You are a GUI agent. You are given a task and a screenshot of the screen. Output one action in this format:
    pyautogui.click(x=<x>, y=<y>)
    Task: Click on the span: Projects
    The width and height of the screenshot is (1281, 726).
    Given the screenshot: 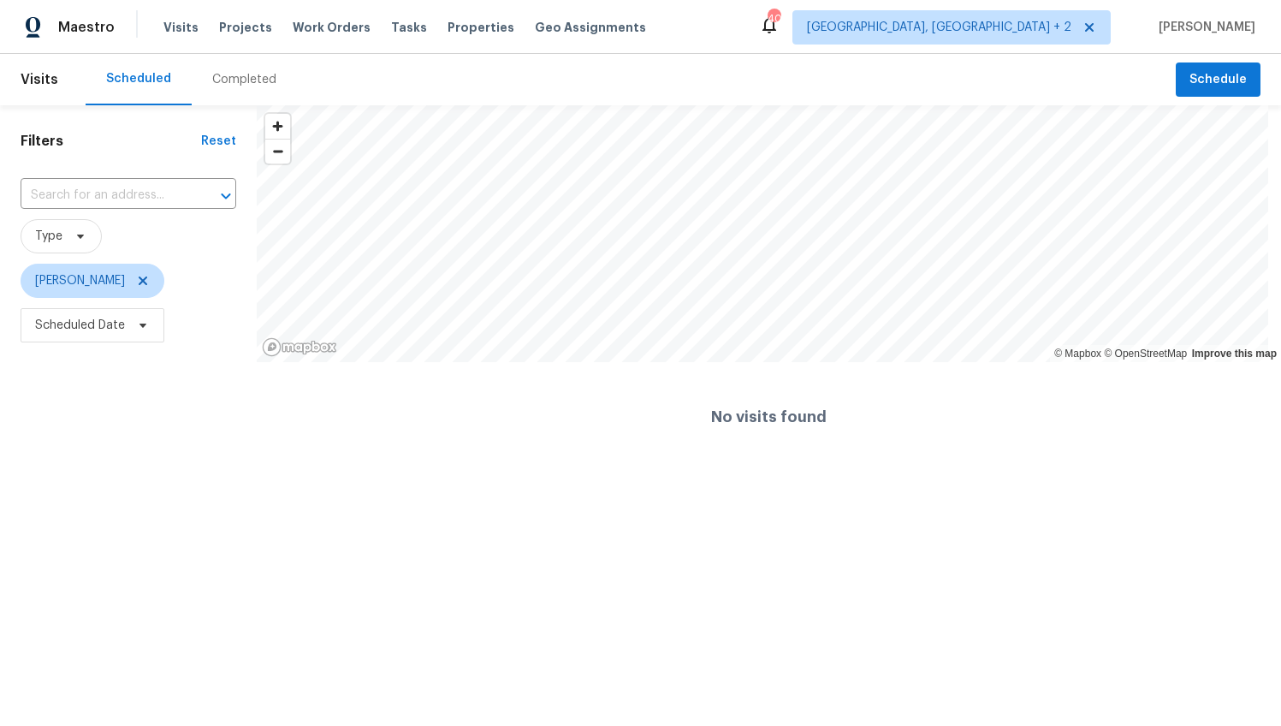 What is the action you would take?
    pyautogui.click(x=246, y=27)
    